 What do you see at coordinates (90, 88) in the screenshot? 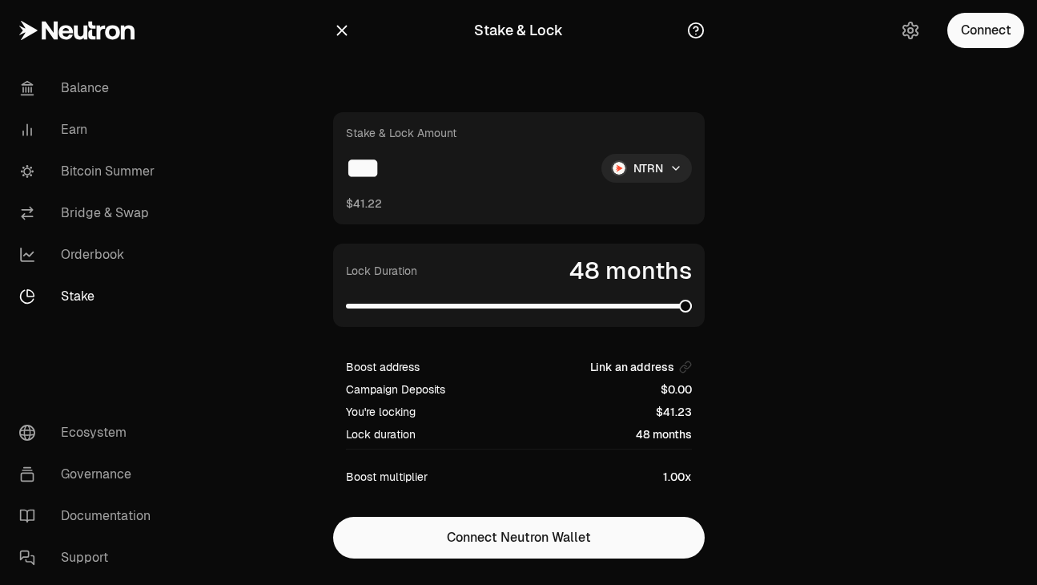
I see `a: Balance` at bounding box center [90, 88].